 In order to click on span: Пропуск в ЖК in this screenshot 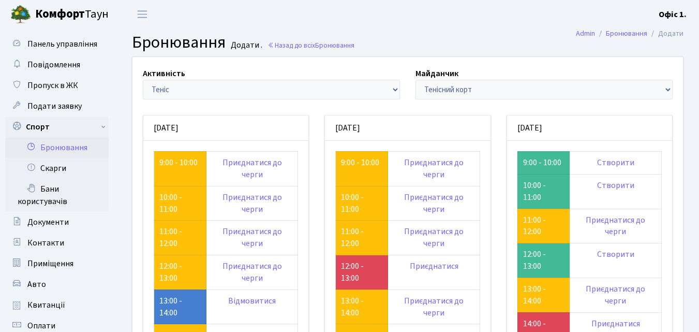, I will do `click(53, 85)`.